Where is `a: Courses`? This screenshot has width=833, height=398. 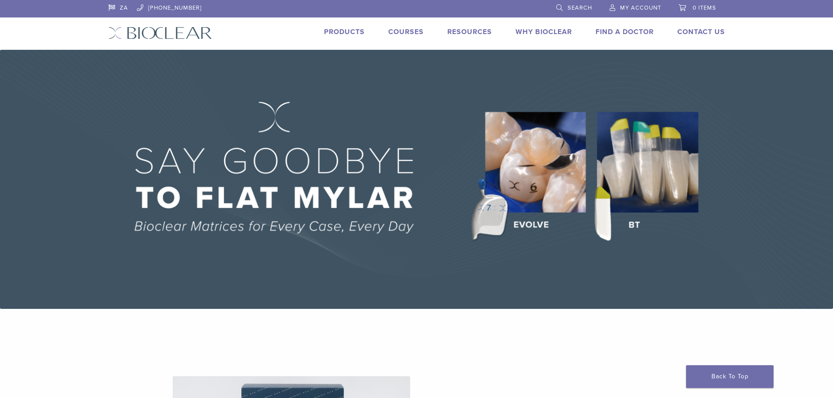
a: Courses is located at coordinates (406, 32).